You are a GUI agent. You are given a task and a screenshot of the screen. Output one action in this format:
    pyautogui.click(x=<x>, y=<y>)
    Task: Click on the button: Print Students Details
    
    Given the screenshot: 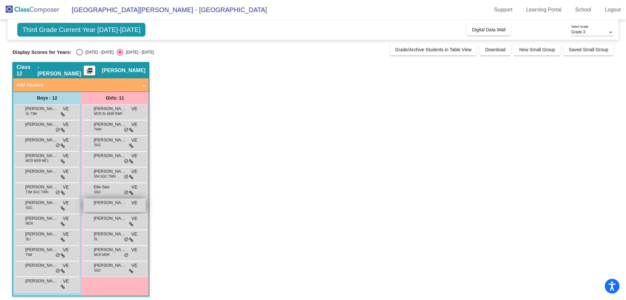 What is the action you would take?
    pyautogui.click(x=89, y=70)
    